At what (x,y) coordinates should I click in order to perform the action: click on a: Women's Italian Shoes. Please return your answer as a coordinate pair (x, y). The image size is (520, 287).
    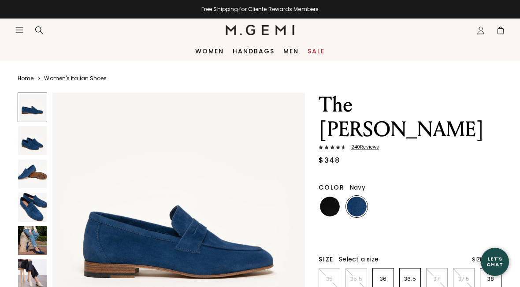
    Looking at the image, I should click on (75, 78).